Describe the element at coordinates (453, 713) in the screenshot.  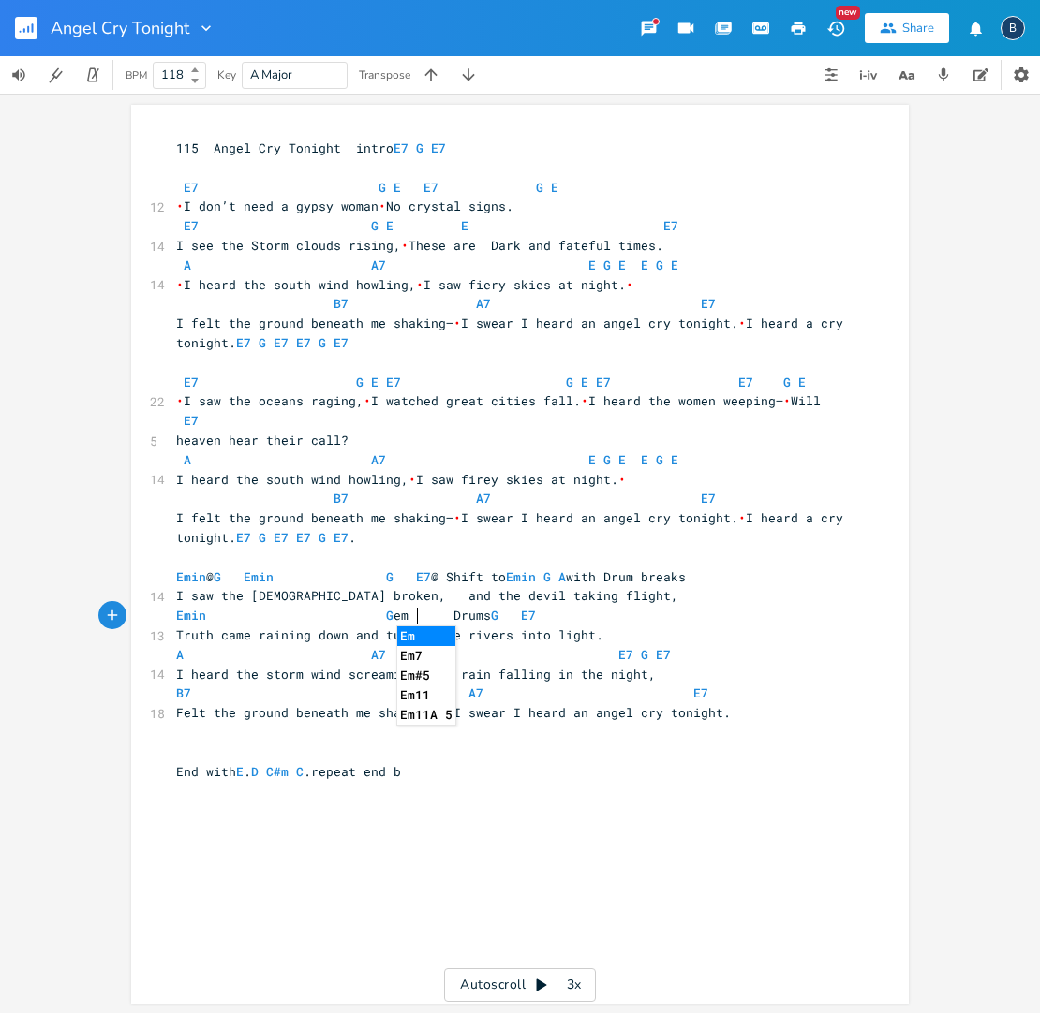
I see `span: Felt the ground beneath me shaking — I swear I heard an angel cry tonight.` at that location.